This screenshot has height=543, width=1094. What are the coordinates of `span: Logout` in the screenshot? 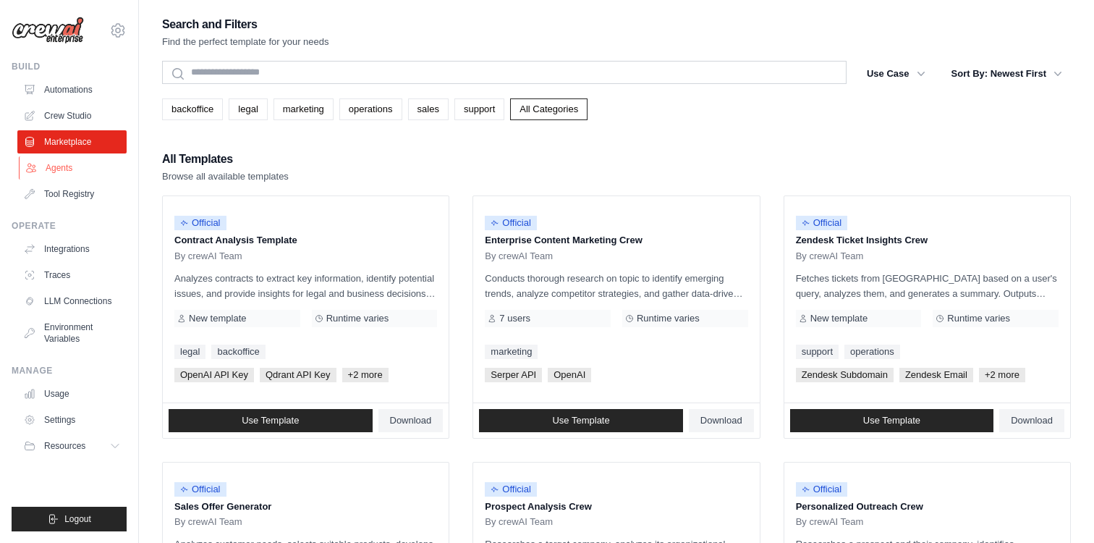 It's located at (77, 519).